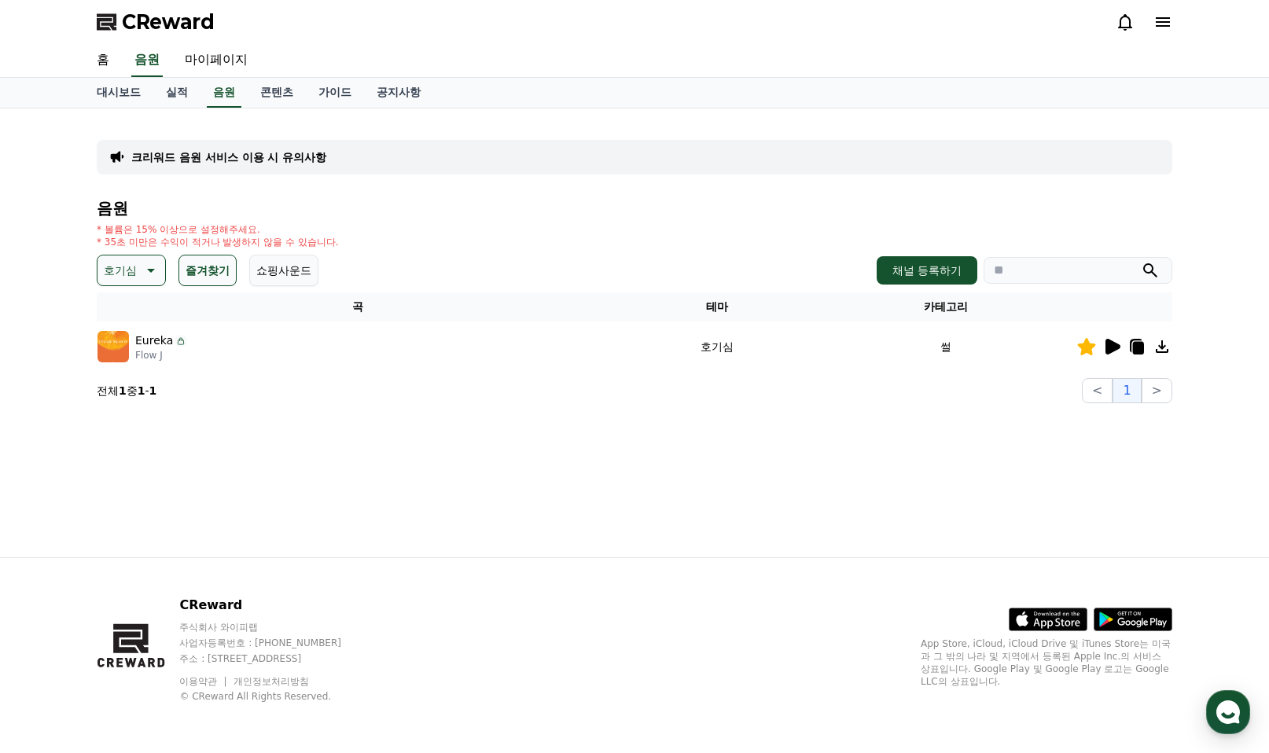  What do you see at coordinates (154, 341) in the screenshot?
I see `p: Eureka` at bounding box center [154, 341].